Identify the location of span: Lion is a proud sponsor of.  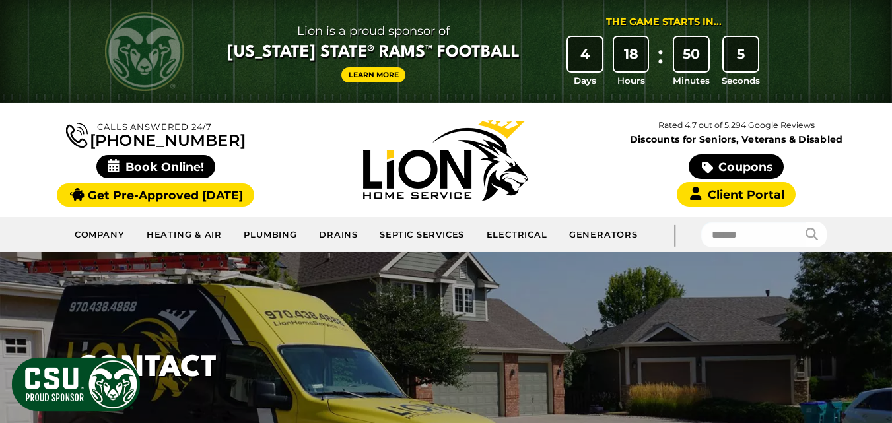
(373, 31).